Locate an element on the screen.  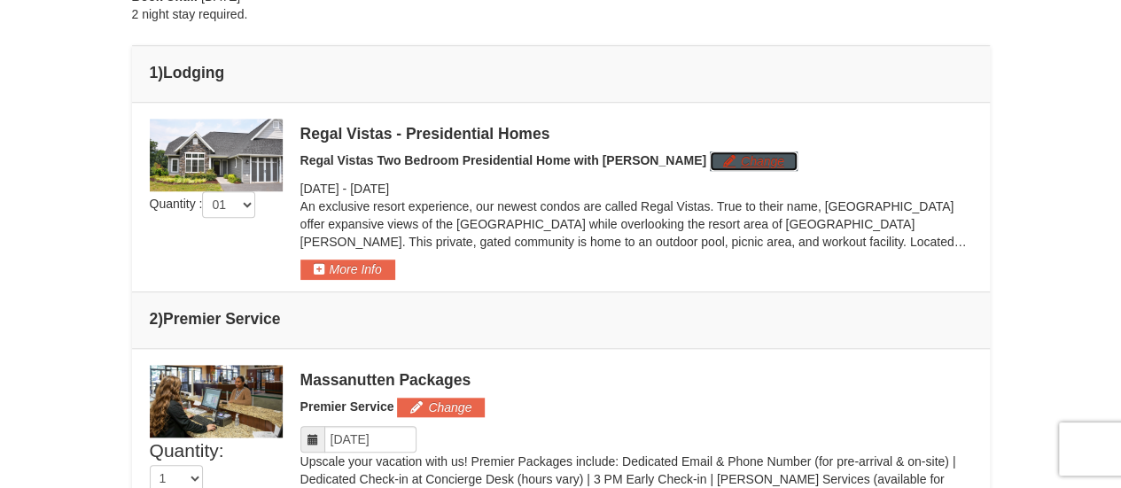
div: Regal Vistas - Presidential Homes is located at coordinates (636, 134).